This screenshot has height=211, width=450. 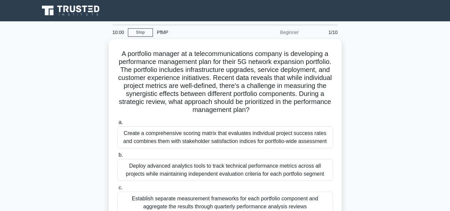 What do you see at coordinates (273, 32) in the screenshot?
I see `div: Beginner` at bounding box center [273, 32].